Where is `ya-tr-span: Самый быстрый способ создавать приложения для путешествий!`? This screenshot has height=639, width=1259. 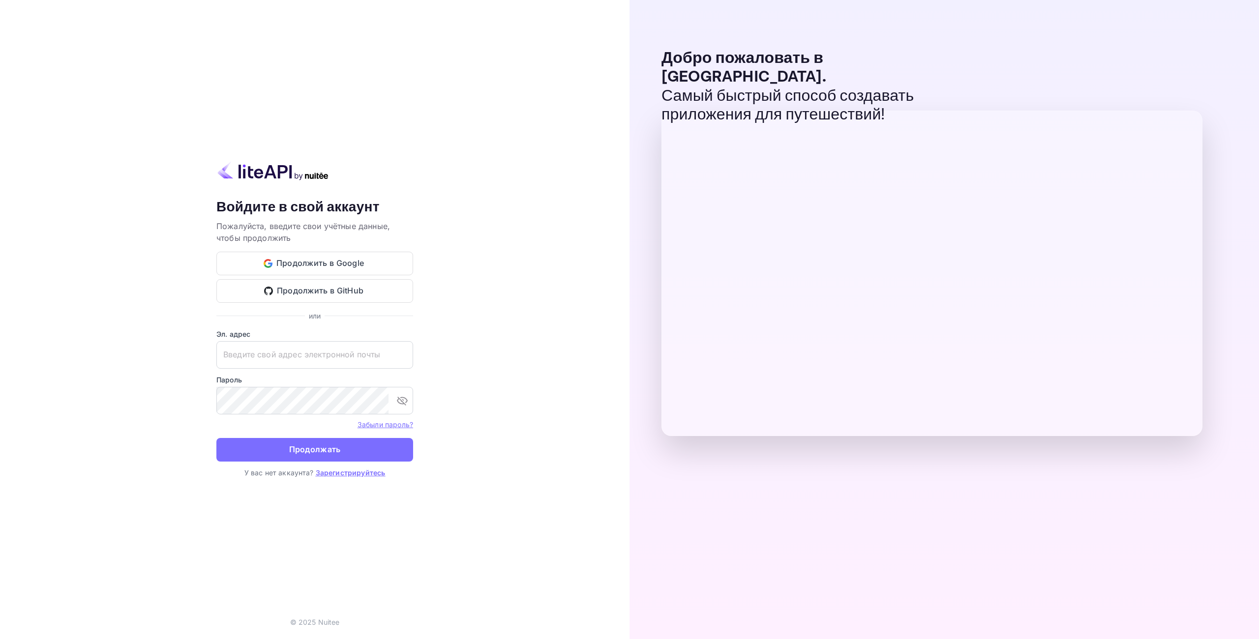 ya-tr-span: Самый быстрый способ создавать приложения для путешествий! is located at coordinates (787, 105).